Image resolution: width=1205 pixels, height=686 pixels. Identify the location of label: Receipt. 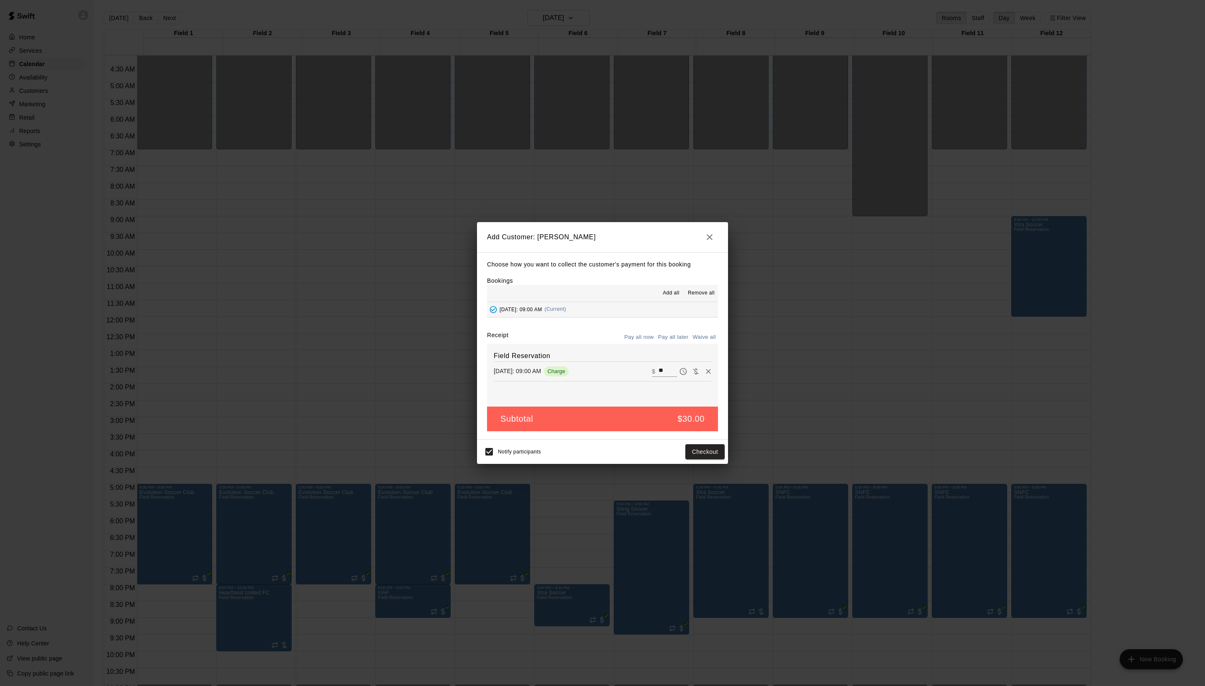
(497, 337).